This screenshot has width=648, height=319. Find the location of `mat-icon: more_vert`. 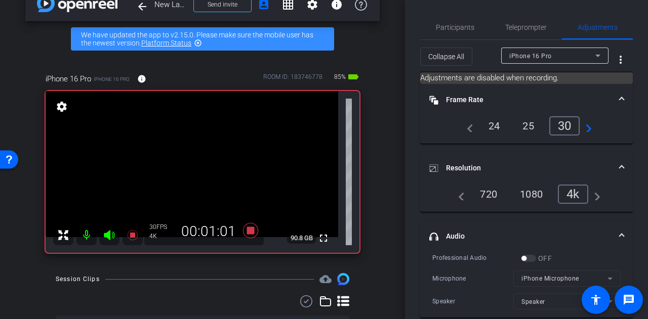

mat-icon: more_vert is located at coordinates (620, 60).